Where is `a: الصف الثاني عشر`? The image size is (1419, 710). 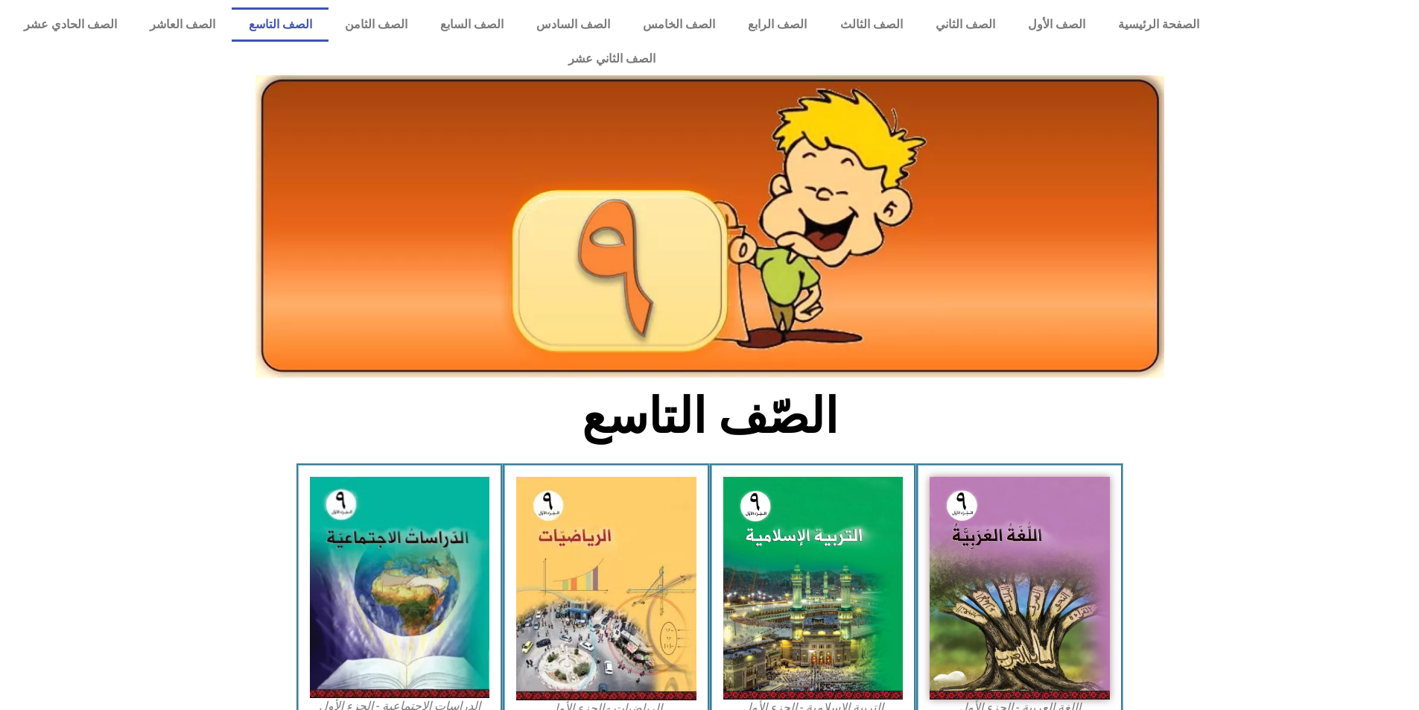 a: الصف الثاني عشر is located at coordinates (611, 59).